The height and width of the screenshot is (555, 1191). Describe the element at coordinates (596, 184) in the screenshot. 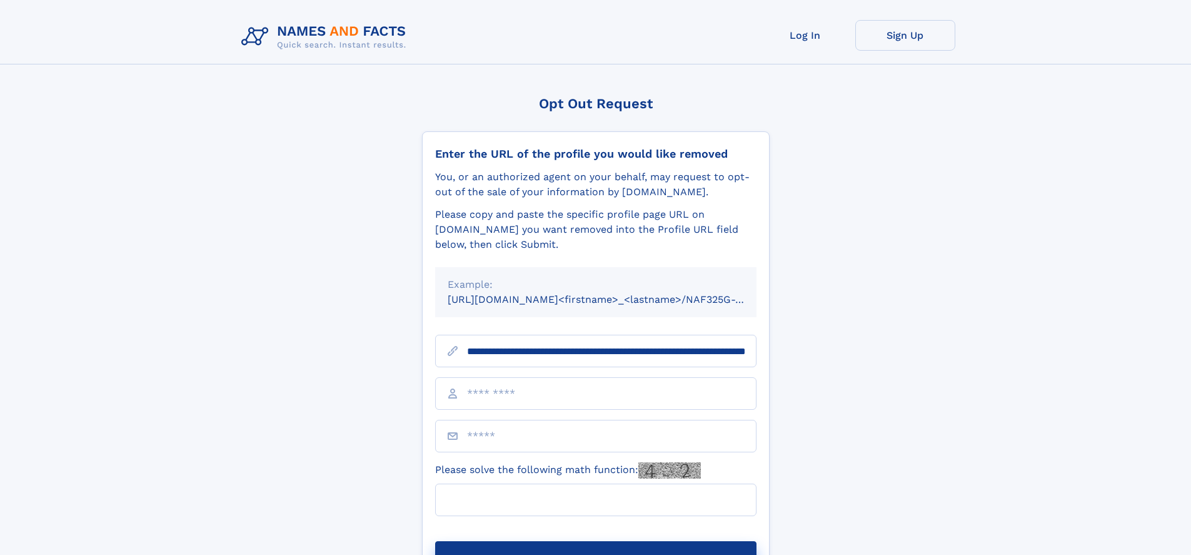

I see `div: You, or an authorized agent on your behalf, may request to opt-out of the sale of your informatio...` at that location.